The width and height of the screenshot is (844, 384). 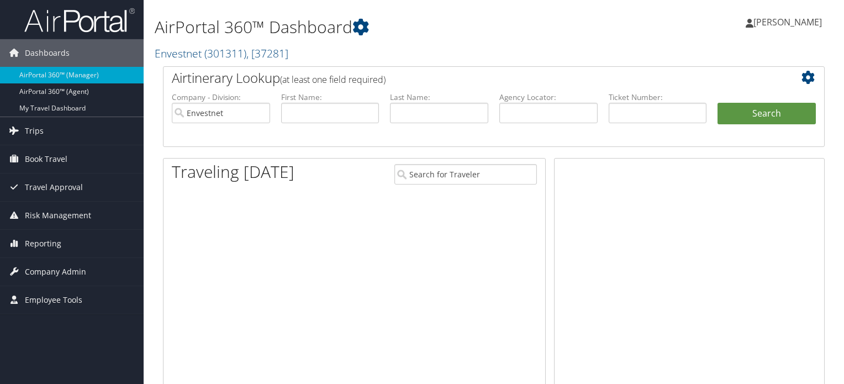 What do you see at coordinates (58, 215) in the screenshot?
I see `span: Risk Management` at bounding box center [58, 215].